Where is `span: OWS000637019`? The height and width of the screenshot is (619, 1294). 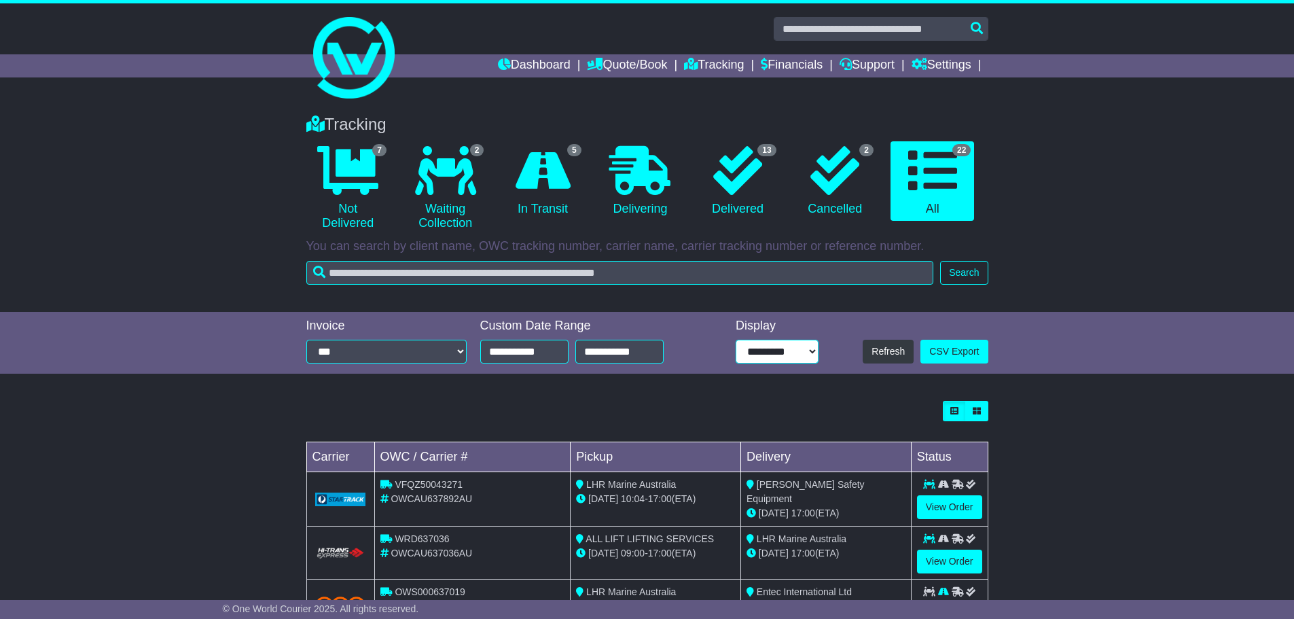
span: OWS000637019 is located at coordinates (430, 591).